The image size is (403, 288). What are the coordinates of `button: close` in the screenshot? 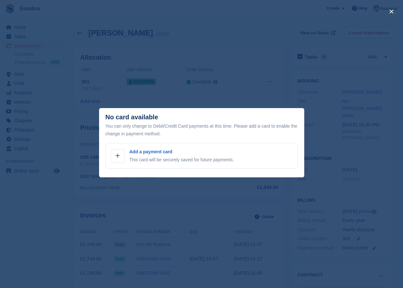 It's located at (391, 12).